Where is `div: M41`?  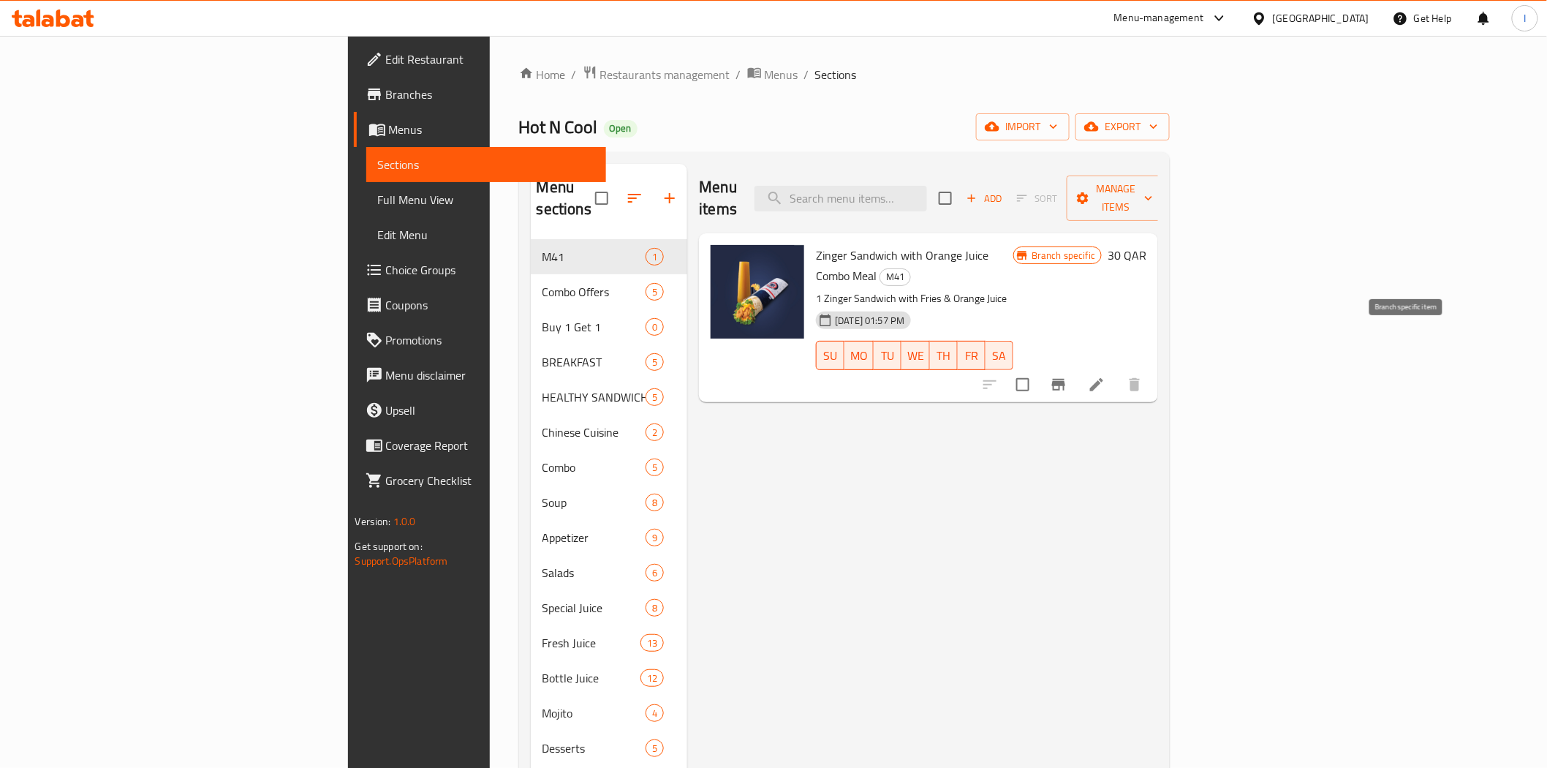 div: M41 is located at coordinates (595, 257).